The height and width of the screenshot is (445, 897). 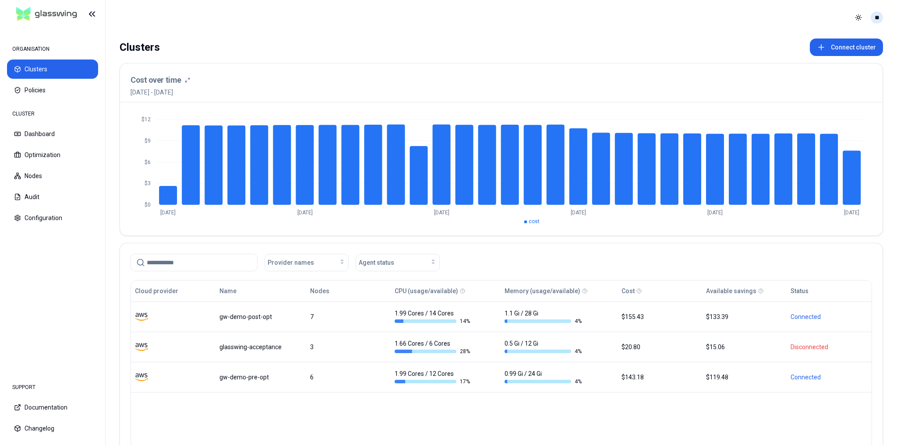 What do you see at coordinates (731, 291) in the screenshot?
I see `button: Available savings` at bounding box center [731, 291].